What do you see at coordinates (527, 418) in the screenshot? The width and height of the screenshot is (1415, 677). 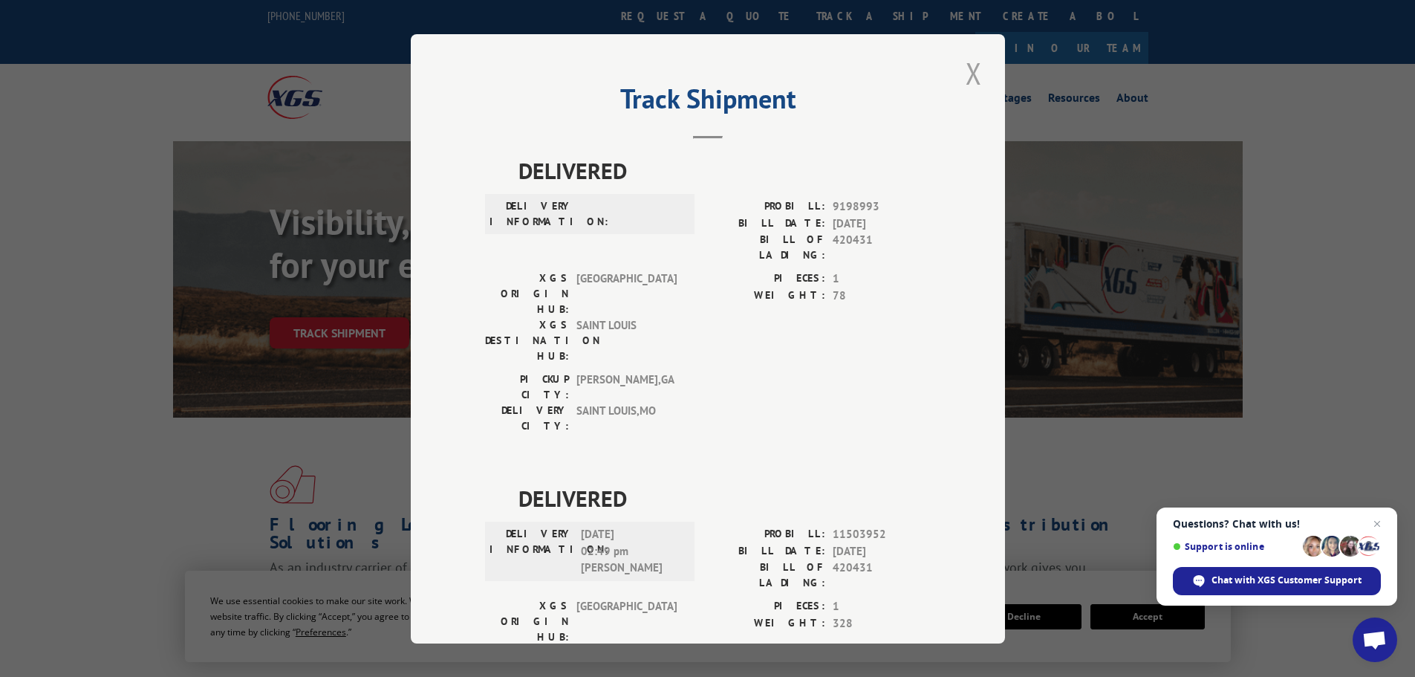 I see `label: DELIVERY CITY:` at bounding box center [527, 418].